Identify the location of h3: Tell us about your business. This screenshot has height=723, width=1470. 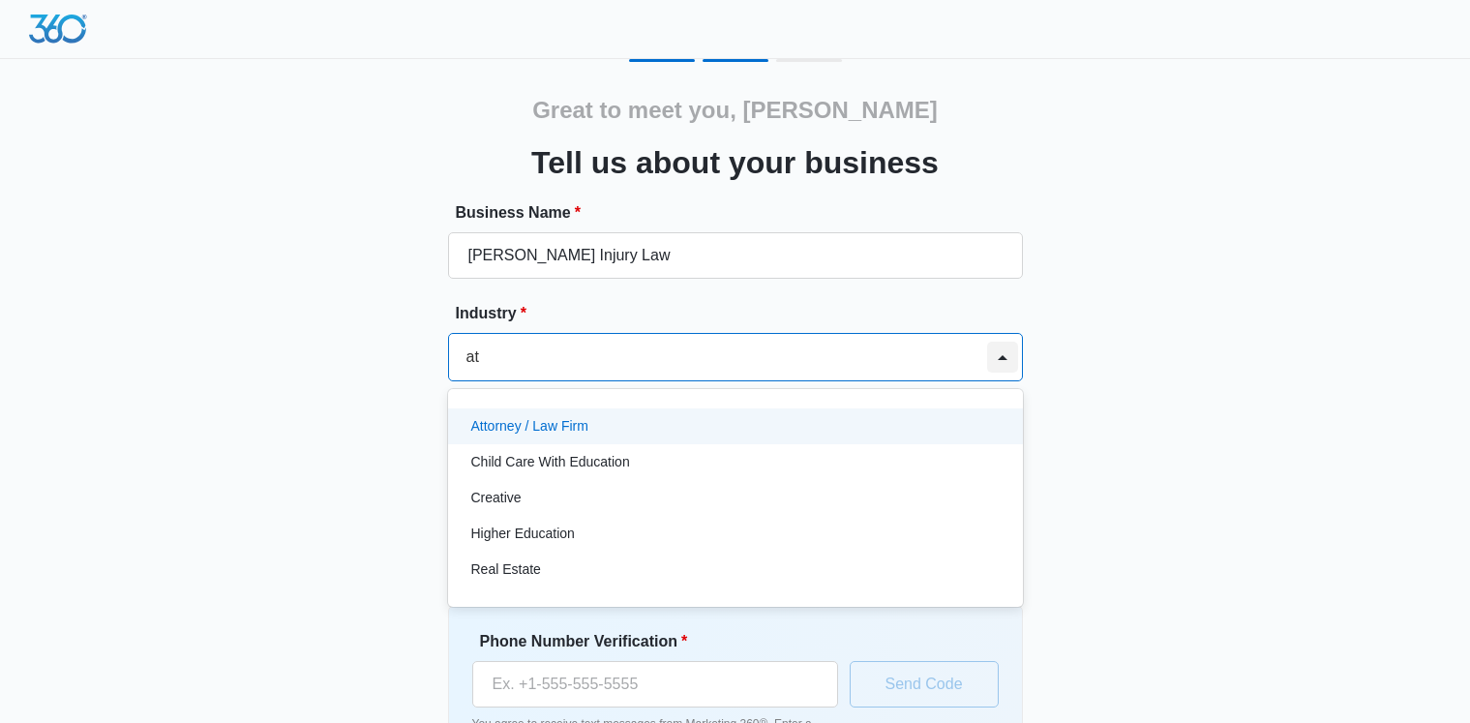
(735, 163).